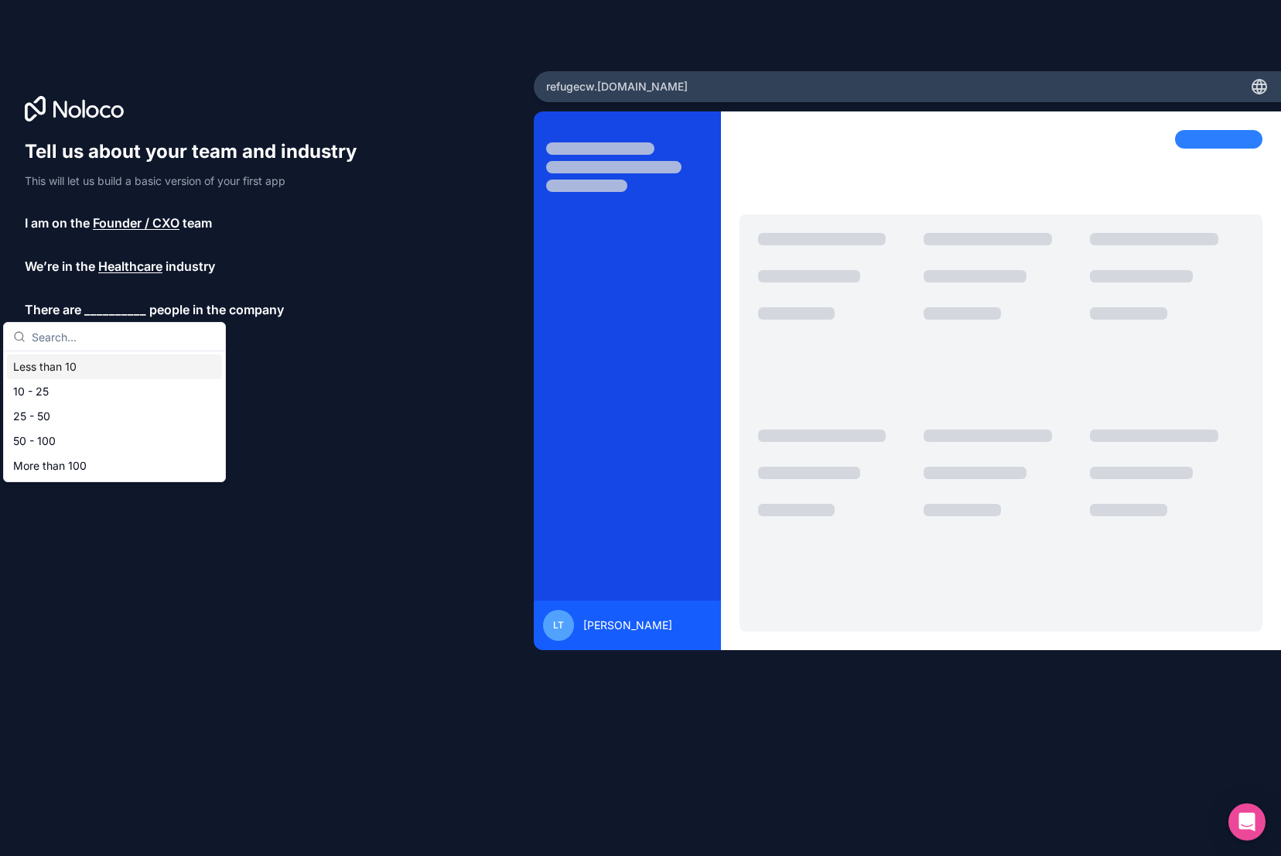 This screenshot has width=1281, height=856. Describe the element at coordinates (53, 310) in the screenshot. I see `span: There are` at that location.